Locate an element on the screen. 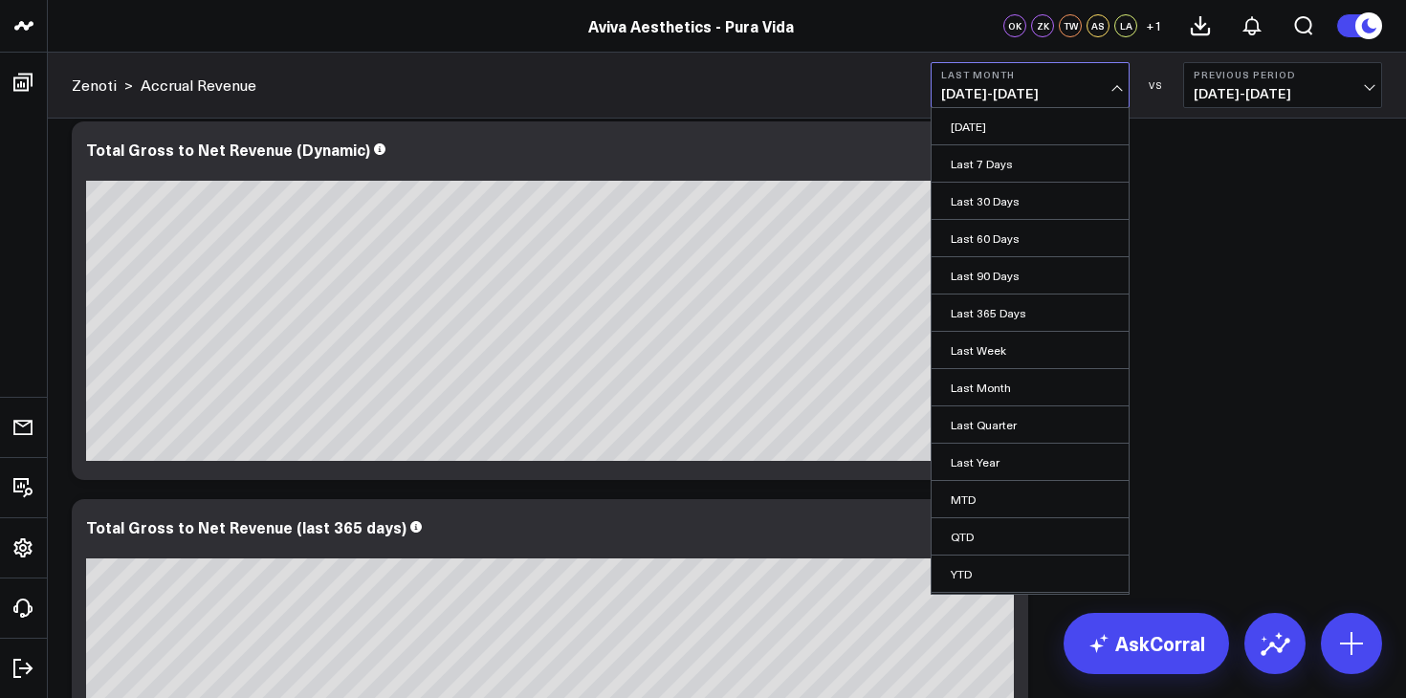 The image size is (1406, 698). span: + 1 is located at coordinates (1154, 26).